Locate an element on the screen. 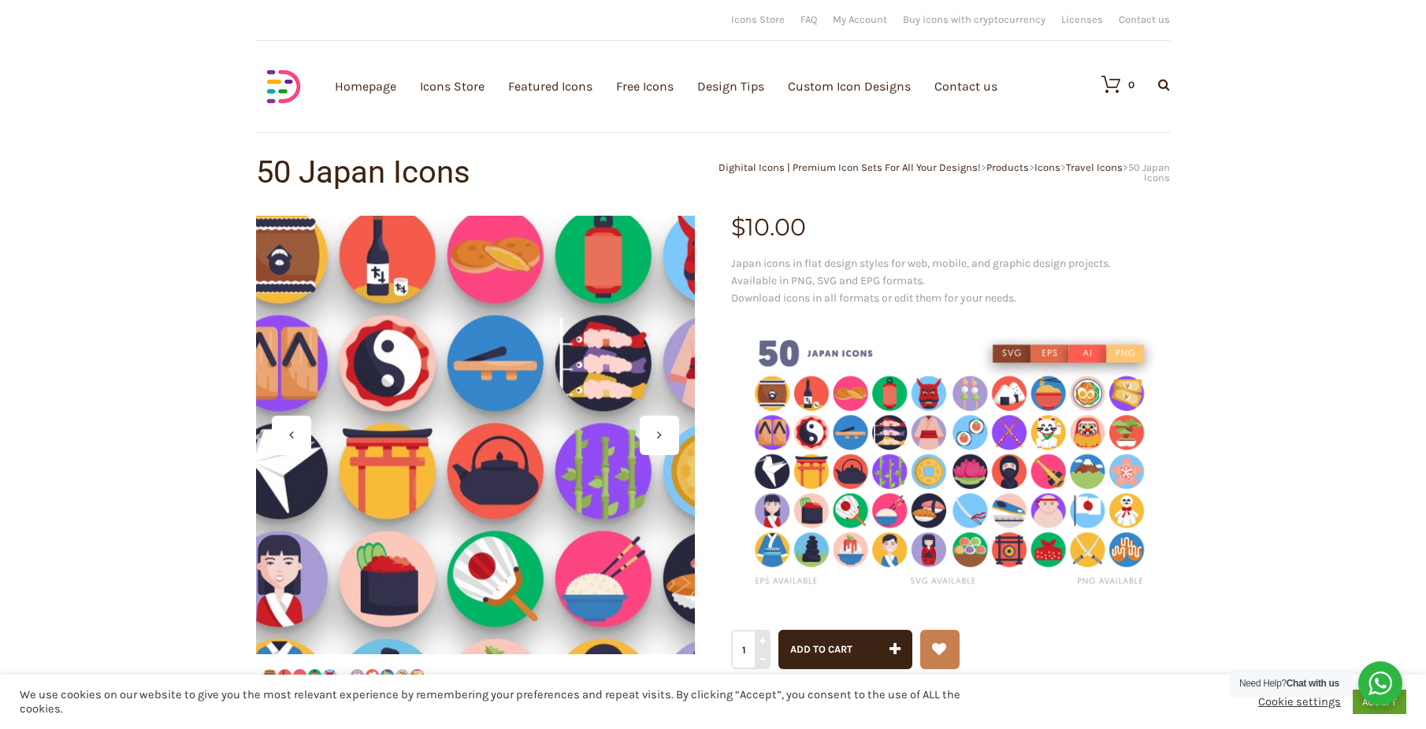 This screenshot has height=729, width=1426. a: Icons Store is located at coordinates (758, 19).